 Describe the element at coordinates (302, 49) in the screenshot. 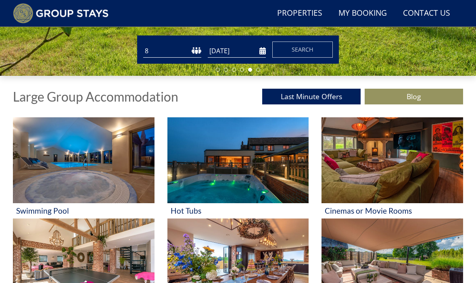

I see `span: Search` at that location.